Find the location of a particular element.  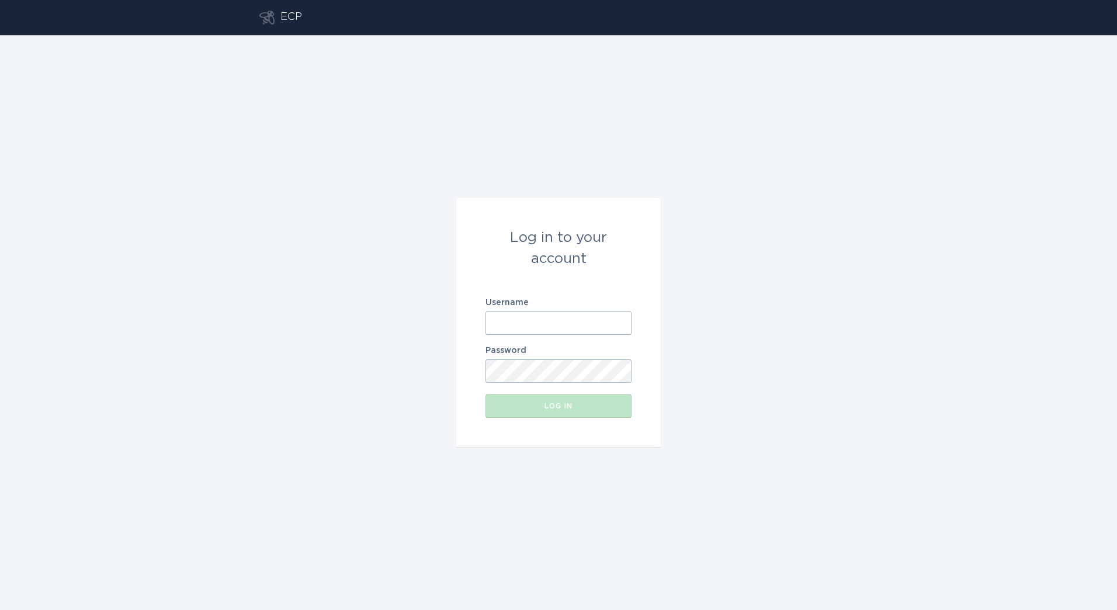

div: ECP is located at coordinates (291, 18).